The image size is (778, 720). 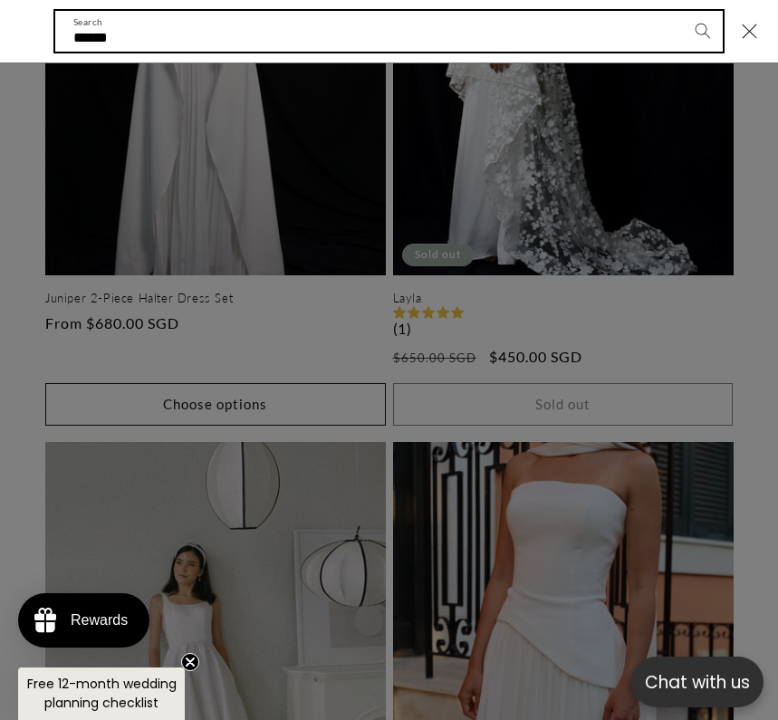 What do you see at coordinates (749, 32) in the screenshot?
I see `button: Close` at bounding box center [749, 32].